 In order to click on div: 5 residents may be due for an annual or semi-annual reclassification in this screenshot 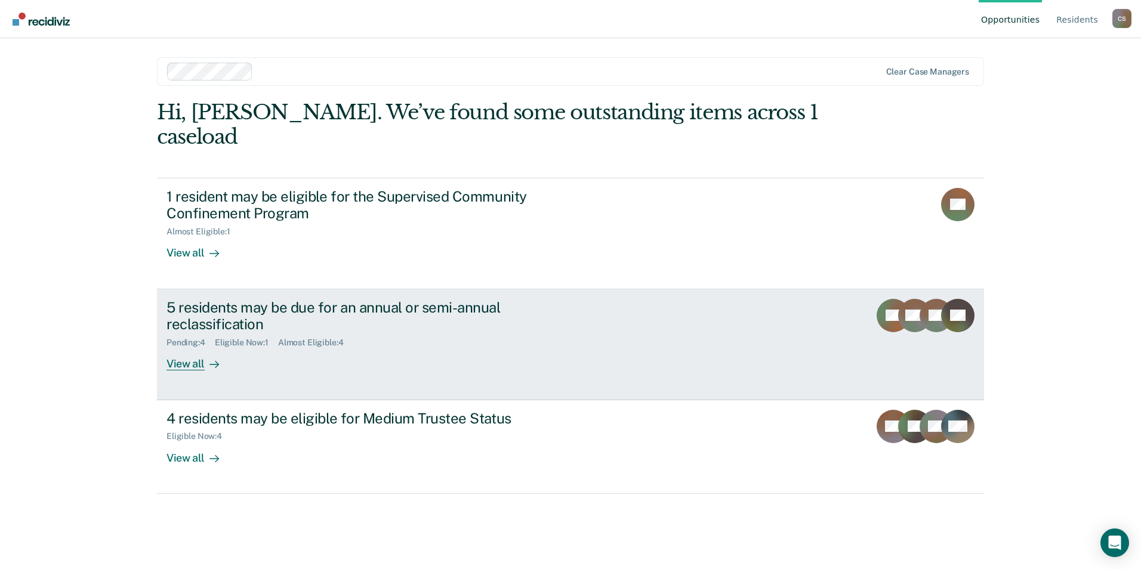, I will do `click(376, 316)`.